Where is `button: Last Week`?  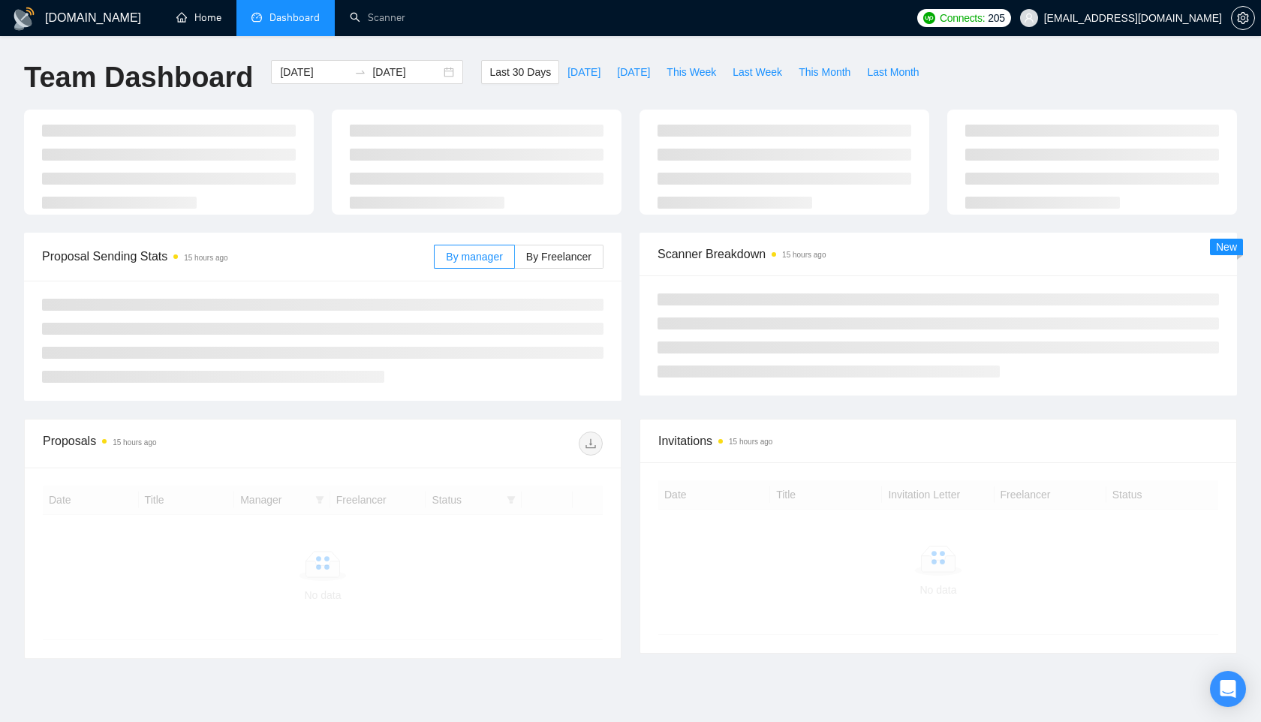
button: Last Week is located at coordinates (758, 72).